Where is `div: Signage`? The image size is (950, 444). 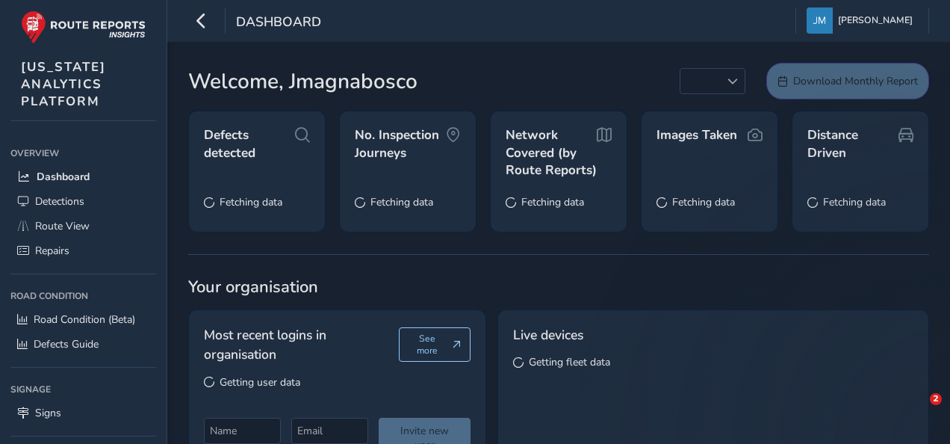
div: Signage is located at coordinates (83, 389).